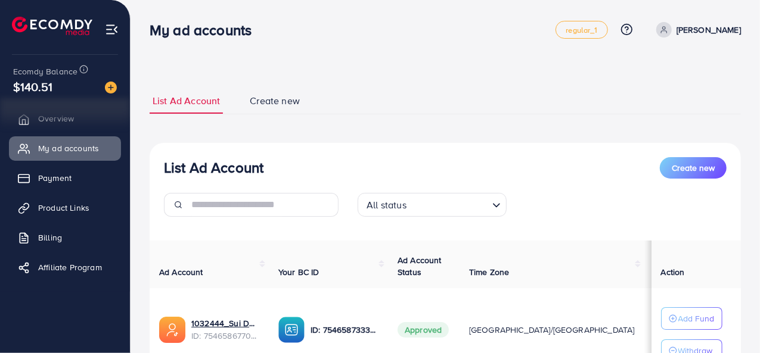 The image size is (760, 353). What do you see at coordinates (299, 272) in the screenshot?
I see `span: Your BC ID` at bounding box center [299, 272].